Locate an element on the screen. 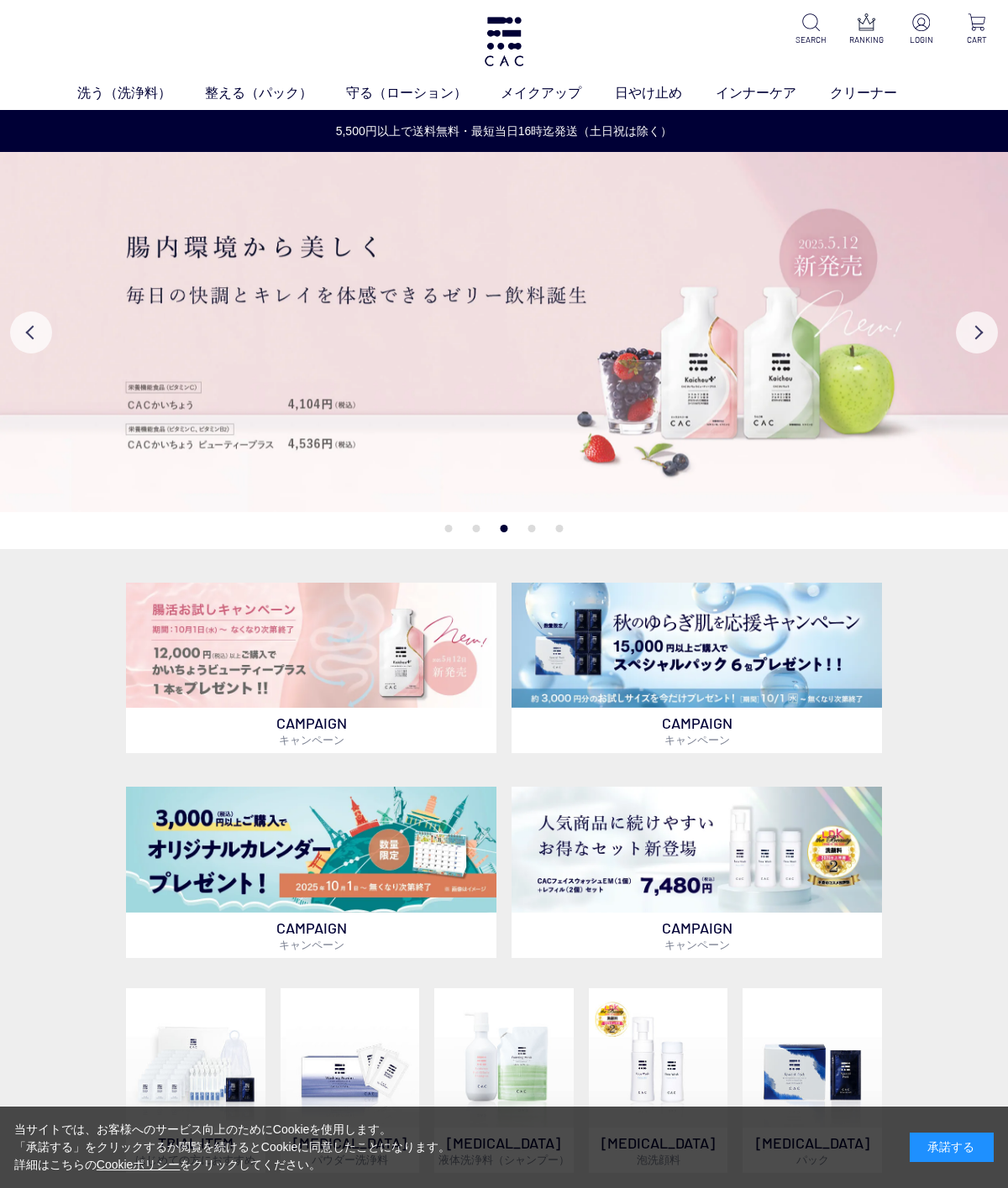  p: CART is located at coordinates (977, 40).